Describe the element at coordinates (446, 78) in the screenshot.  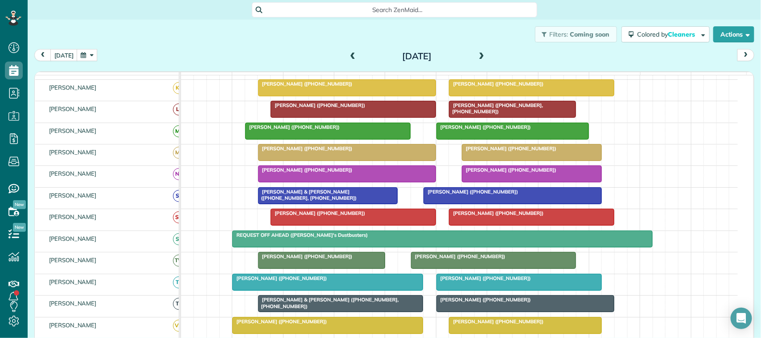
I see `span: 12pm` at that location.